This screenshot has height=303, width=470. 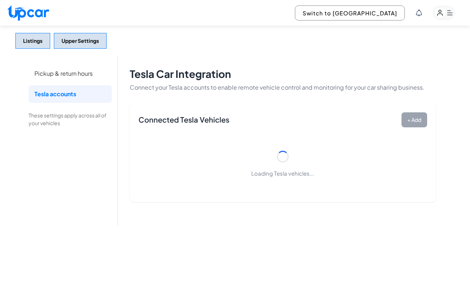 What do you see at coordinates (28, 13) in the screenshot?
I see `img: Upcar Logo` at bounding box center [28, 13].